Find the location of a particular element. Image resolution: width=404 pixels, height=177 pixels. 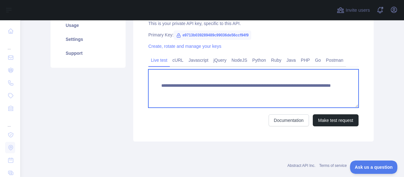

a: Support is located at coordinates (88, 53).